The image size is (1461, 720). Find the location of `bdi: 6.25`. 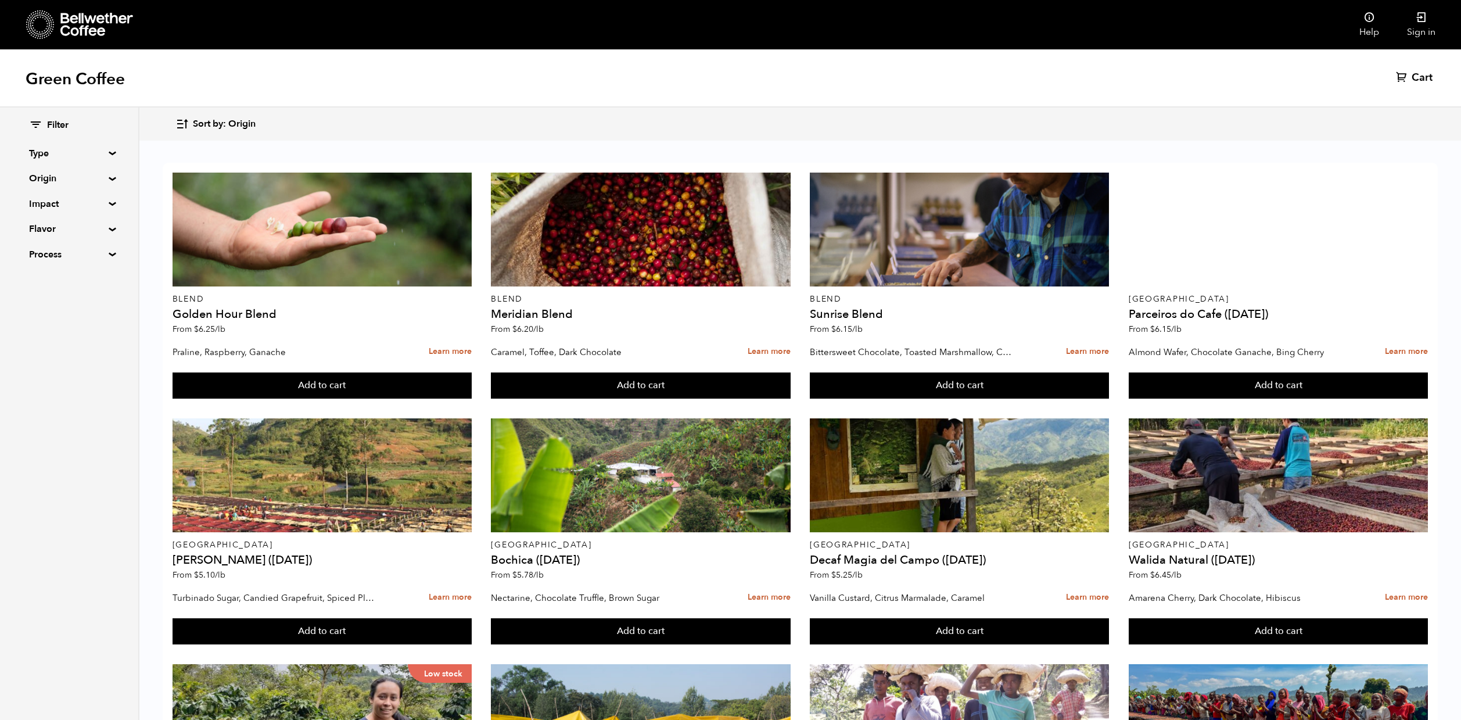

bdi: 6.25 is located at coordinates (210, 329).